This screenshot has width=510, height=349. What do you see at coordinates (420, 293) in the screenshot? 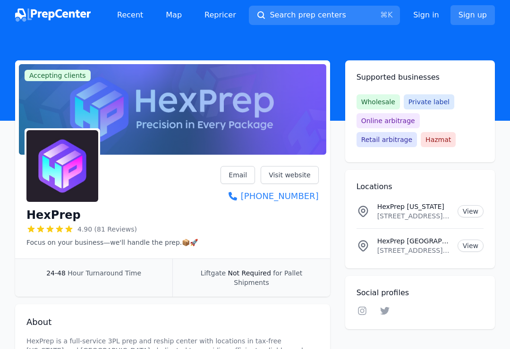
I see `h2: Social profiles` at bounding box center [420, 293].